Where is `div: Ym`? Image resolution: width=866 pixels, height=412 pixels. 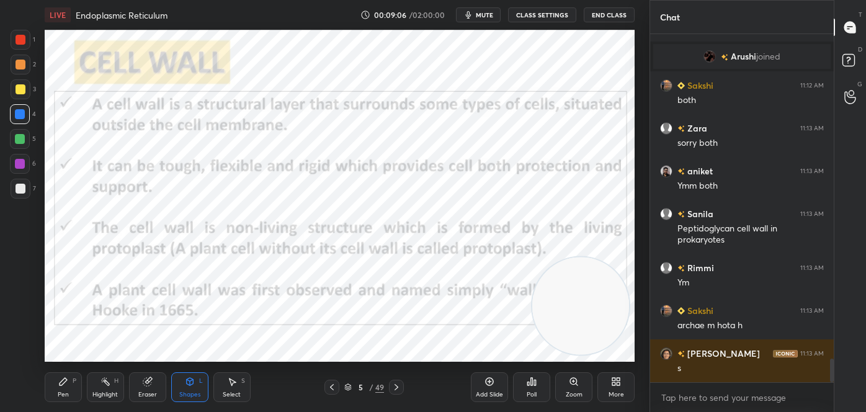 div: Ym is located at coordinates (751, 283).